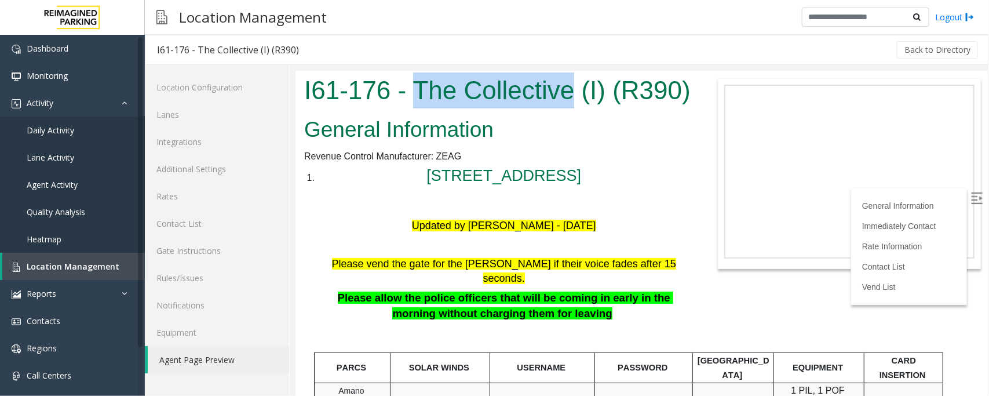 The height and width of the screenshot is (396, 989). I want to click on a: Lanes, so click(217, 114).